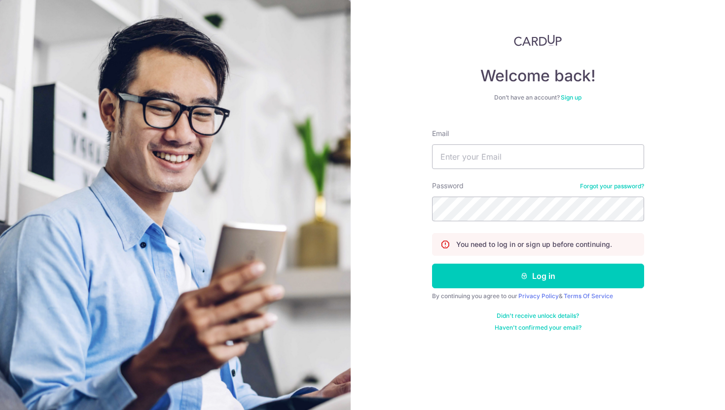 The width and height of the screenshot is (725, 410). What do you see at coordinates (612, 186) in the screenshot?
I see `a: Forgot your password?` at bounding box center [612, 186].